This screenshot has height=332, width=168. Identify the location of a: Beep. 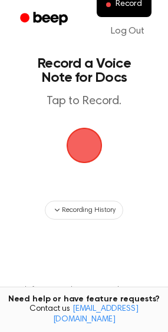
(45, 19).